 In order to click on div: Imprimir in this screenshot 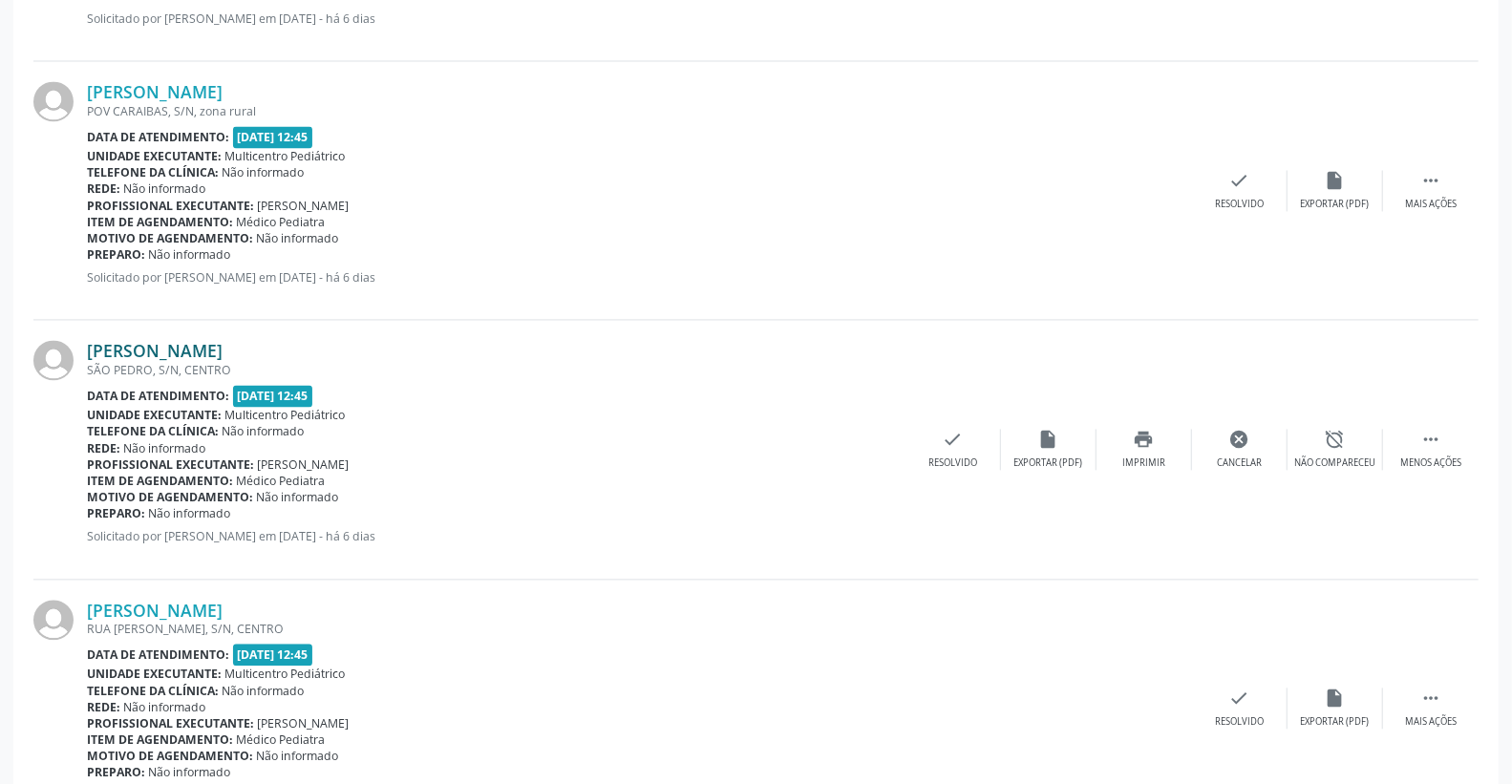, I will do `click(1143, 463)`.